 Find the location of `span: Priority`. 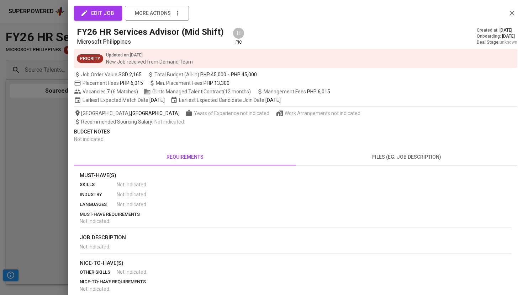

span: Priority is located at coordinates (90, 59).